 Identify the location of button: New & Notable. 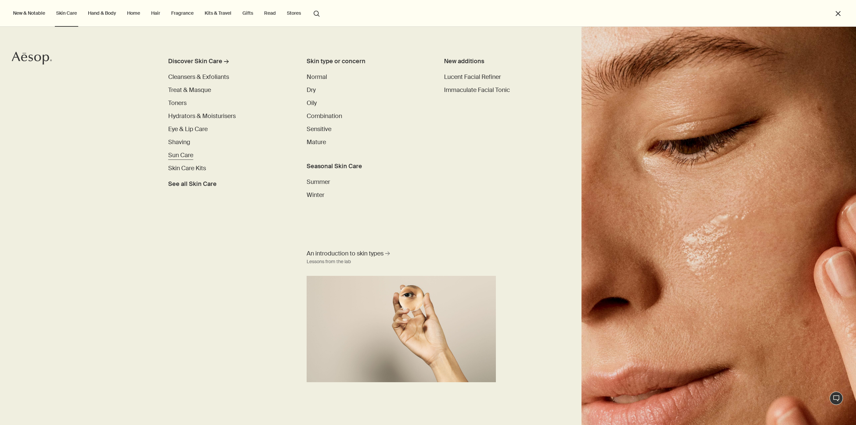
(29, 13).